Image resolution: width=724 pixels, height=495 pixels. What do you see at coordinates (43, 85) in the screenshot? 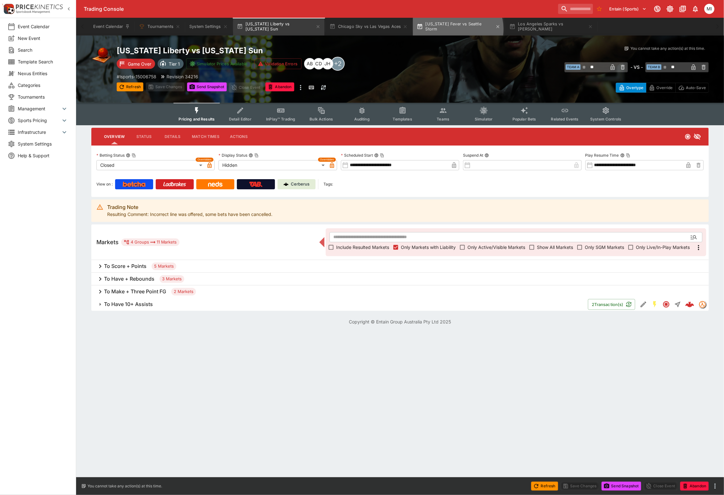
I see `span: Categories` at bounding box center [43, 85].